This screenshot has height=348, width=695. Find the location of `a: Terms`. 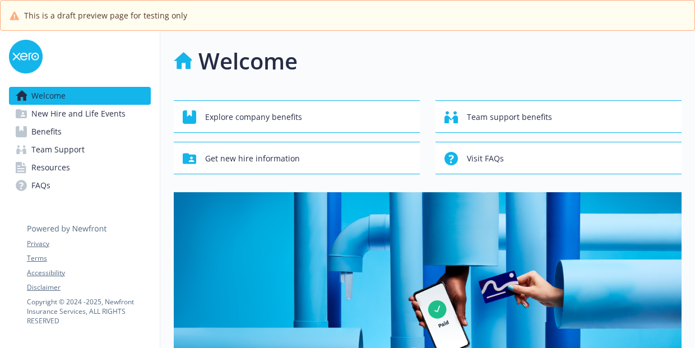

a: Terms is located at coordinates (89, 258).